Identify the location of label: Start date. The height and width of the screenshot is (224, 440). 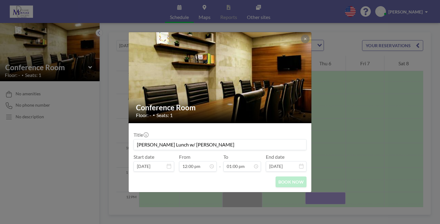
(144, 157).